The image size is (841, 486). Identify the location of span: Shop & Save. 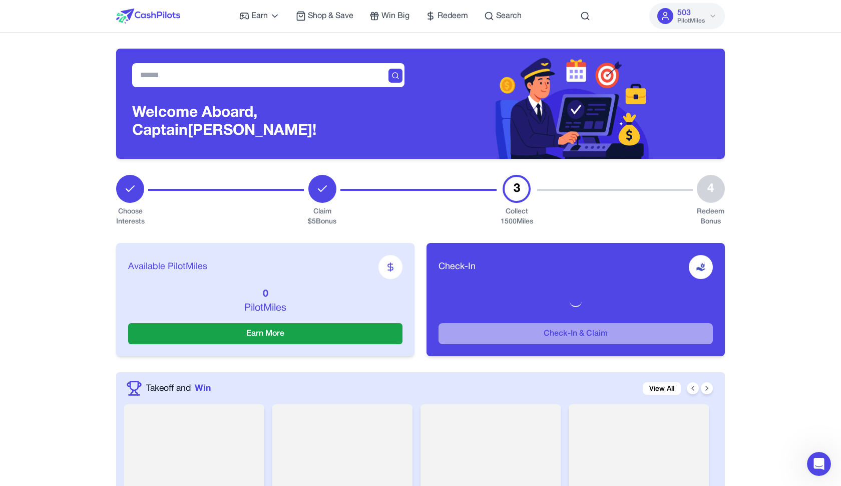
(330, 16).